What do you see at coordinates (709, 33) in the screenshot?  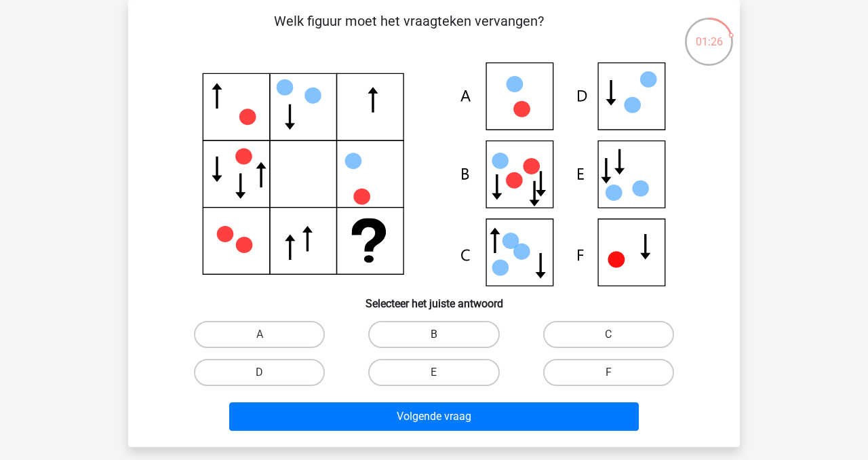 I see `div: 01:26` at bounding box center [709, 33].